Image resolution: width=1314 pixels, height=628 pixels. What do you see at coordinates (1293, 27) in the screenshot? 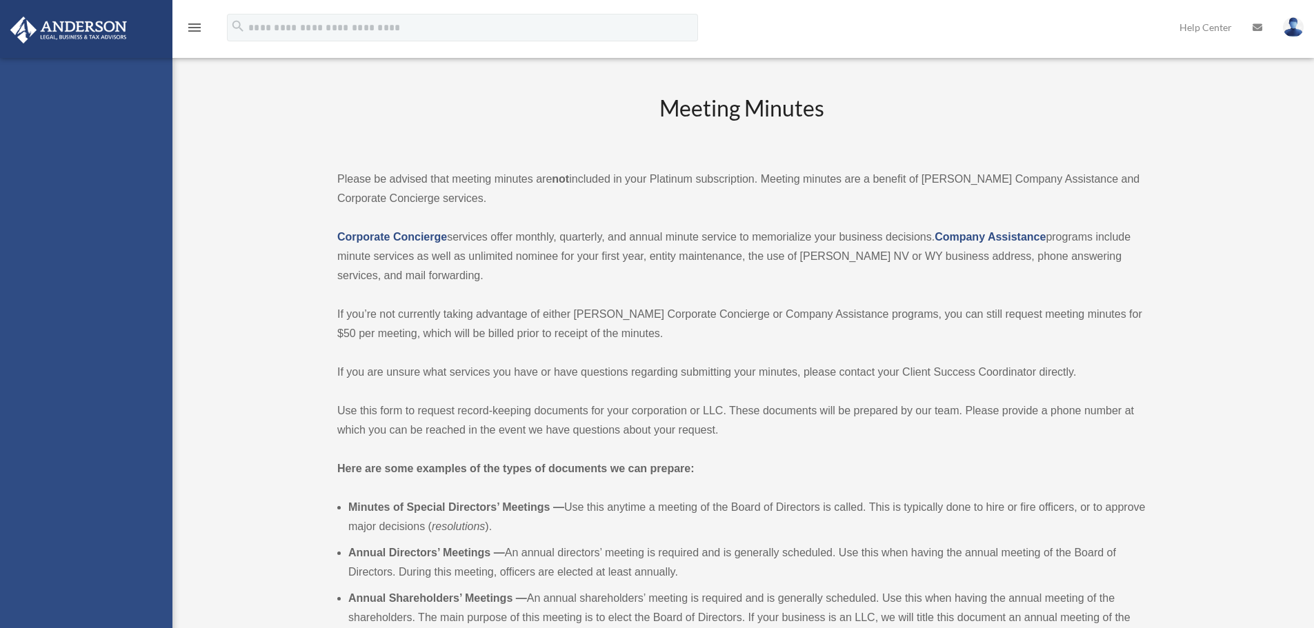
I see `img: User Pic` at bounding box center [1293, 27].